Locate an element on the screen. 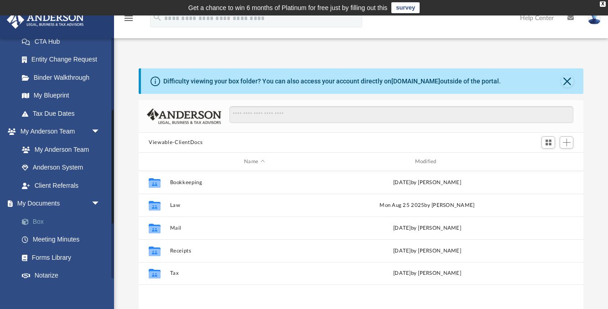  a: Forms Library is located at coordinates (61, 258).